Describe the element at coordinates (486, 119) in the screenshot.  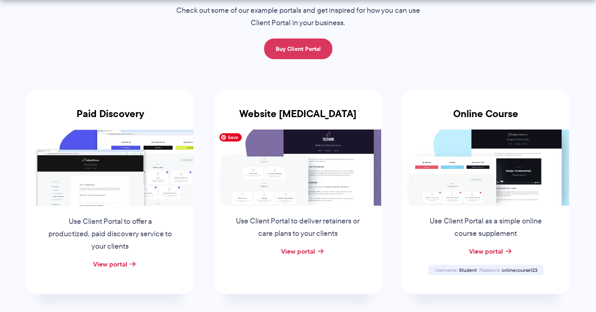
I see `h3: Online Course` at that location.